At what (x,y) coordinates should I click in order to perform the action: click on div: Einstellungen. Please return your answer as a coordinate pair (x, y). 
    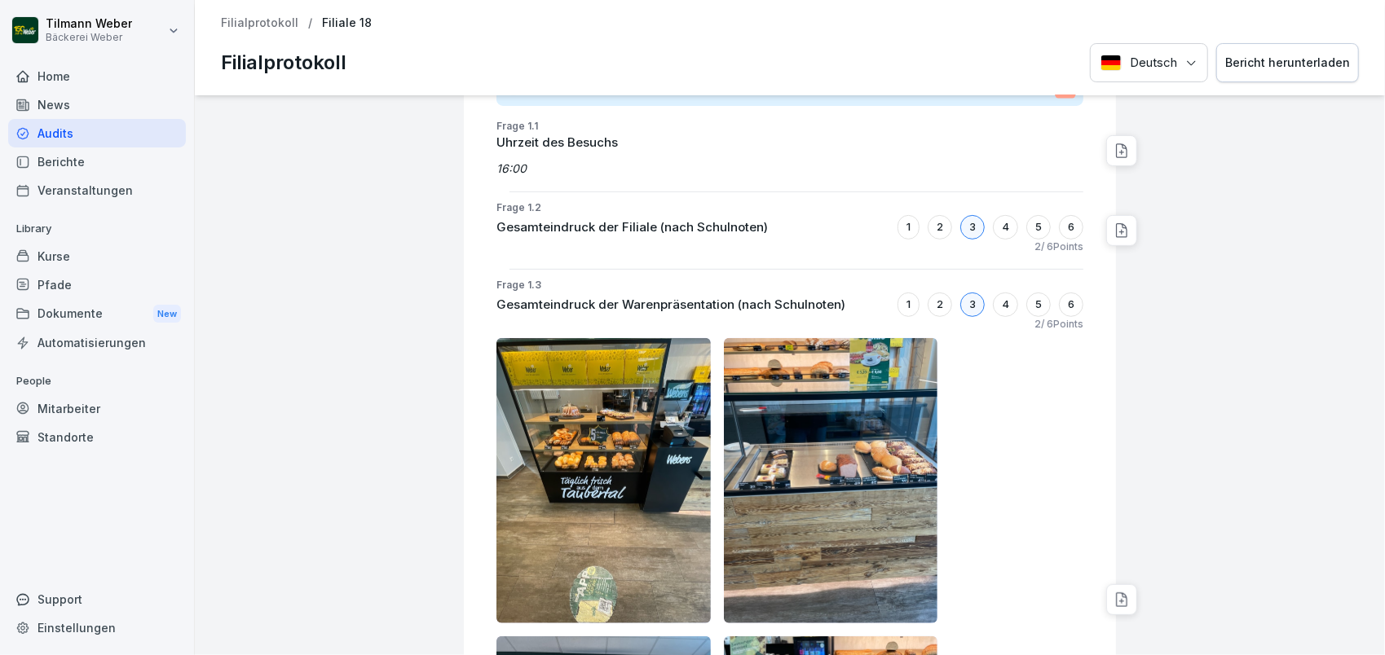
    Looking at the image, I should click on (97, 628).